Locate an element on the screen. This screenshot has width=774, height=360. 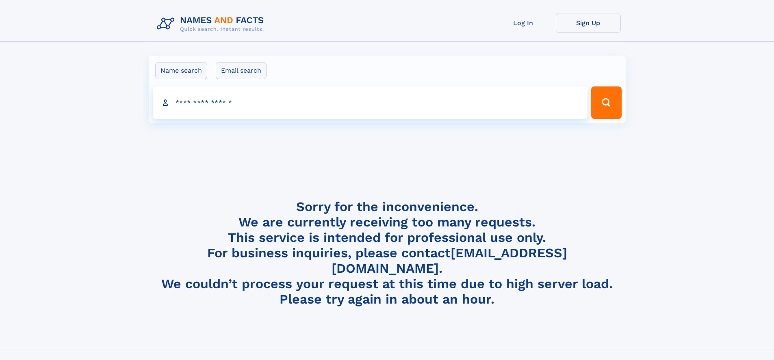
img: Logo Names and Facts is located at coordinates (212, 24).